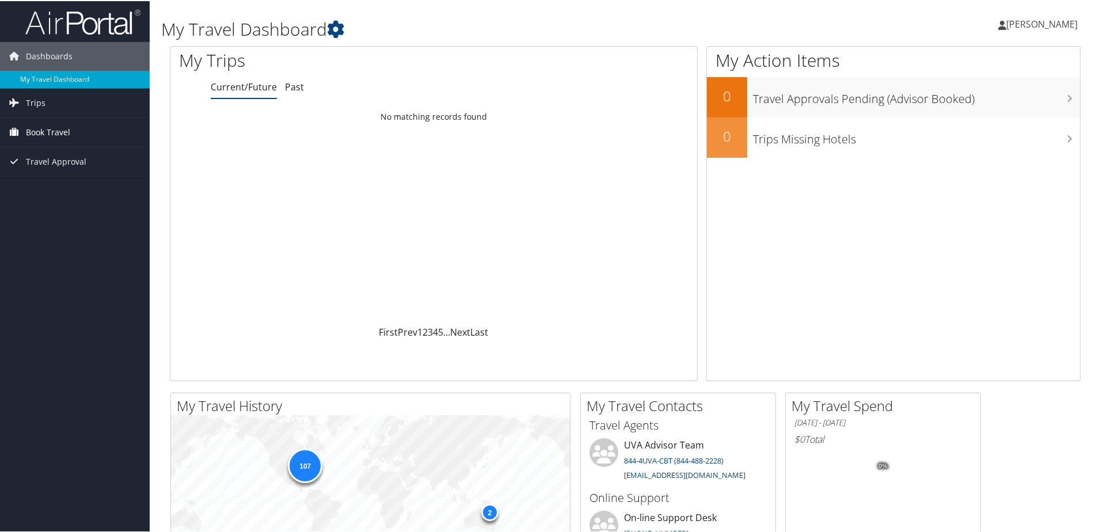 The height and width of the screenshot is (532, 1096). What do you see at coordinates (883, 465) in the screenshot?
I see `tspan: 0%` at bounding box center [883, 465].